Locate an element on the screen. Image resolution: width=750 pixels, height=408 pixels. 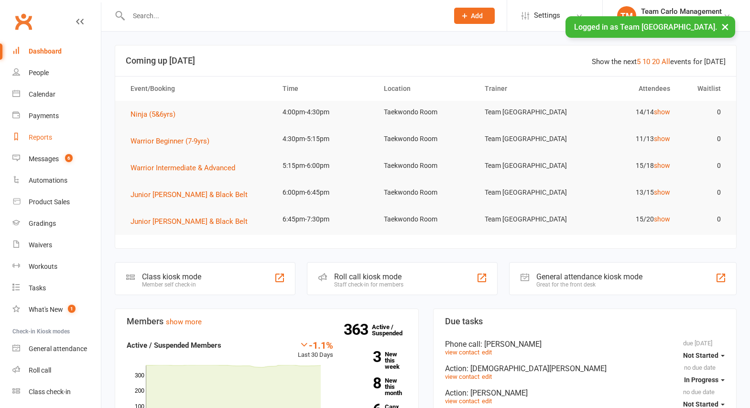
span: Settings is located at coordinates (547, 15).